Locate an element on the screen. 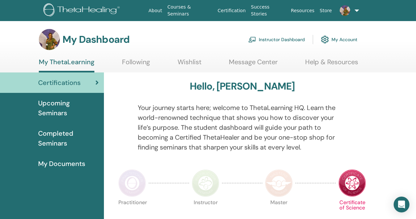 This screenshot has height=219, width=416. a: Store is located at coordinates (326, 11).